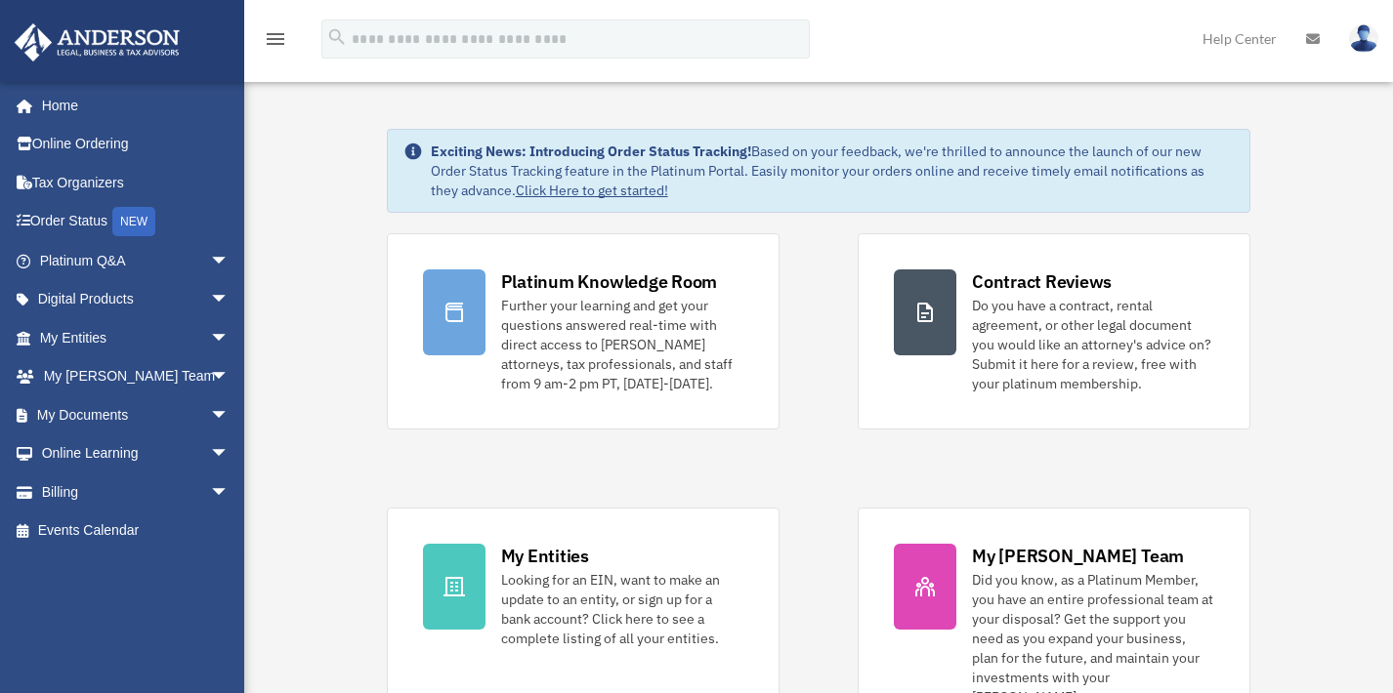  What do you see at coordinates (136, 415) in the screenshot?
I see `a: My Documentsarrow_drop_down` at bounding box center [136, 415].